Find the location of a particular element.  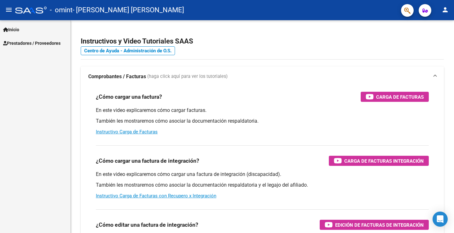

span: Inicio is located at coordinates (11, 30).